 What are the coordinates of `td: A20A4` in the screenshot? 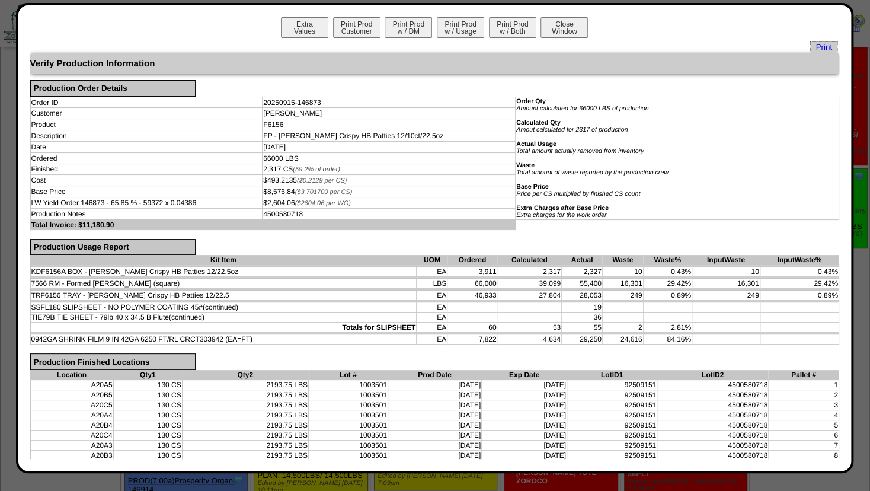 It's located at (72, 414).